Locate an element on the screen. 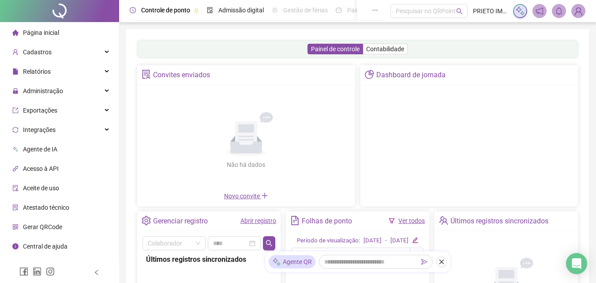  span: info-circle is located at coordinates (15, 246).